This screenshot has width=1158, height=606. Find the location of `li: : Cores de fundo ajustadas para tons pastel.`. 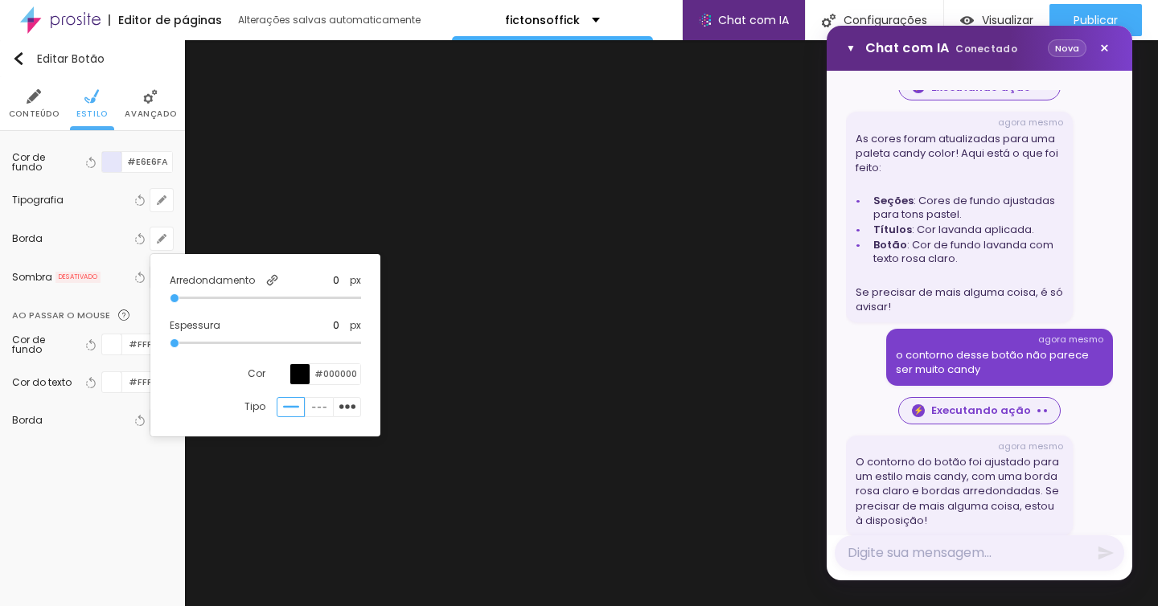

li: : Cores de fundo ajustadas para tons pastel. is located at coordinates (965, 208).